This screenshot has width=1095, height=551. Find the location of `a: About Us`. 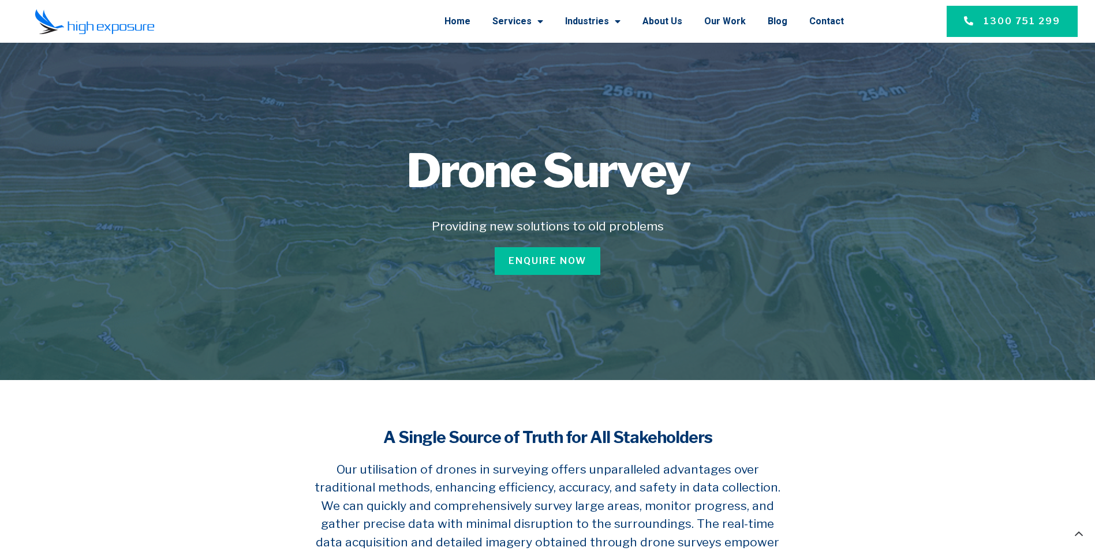

a: About Us is located at coordinates (662, 21).